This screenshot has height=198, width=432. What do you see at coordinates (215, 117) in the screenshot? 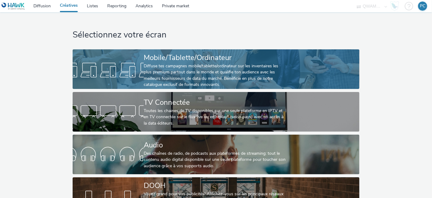
I see `div: Toutes les chaines de TV disponibles sur une seule plateforme en IPTV et en TV connectée sur le f...` at bounding box center [215, 117].